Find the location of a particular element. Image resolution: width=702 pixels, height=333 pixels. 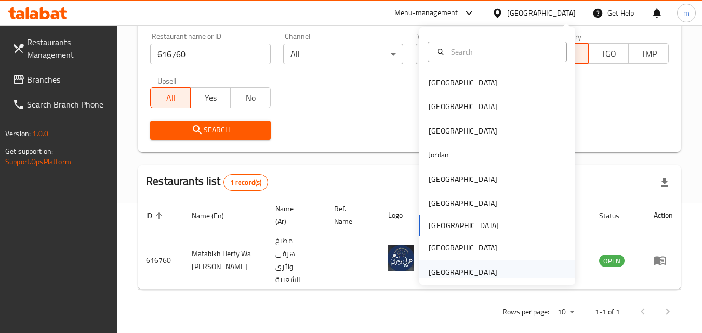

th: Logo is located at coordinates (403, 215).